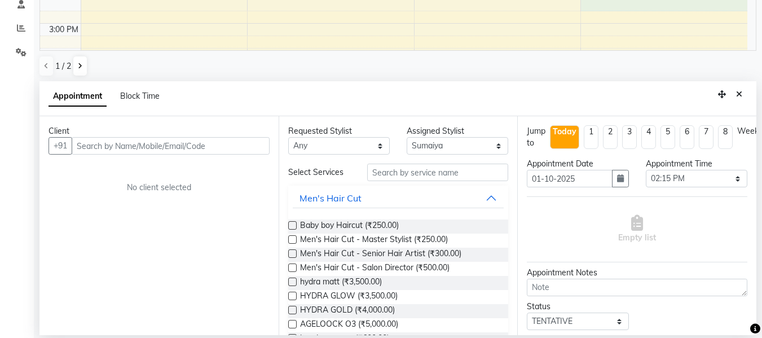 The height and width of the screenshot is (338, 762). Describe the element at coordinates (629, 137) in the screenshot. I see `li: 3` at that location.